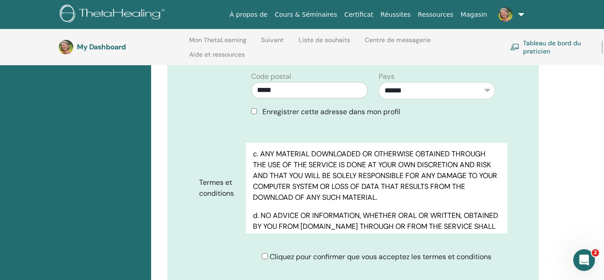  What do you see at coordinates (436, 14) in the screenshot?
I see `a: Ressources` at bounding box center [436, 14].